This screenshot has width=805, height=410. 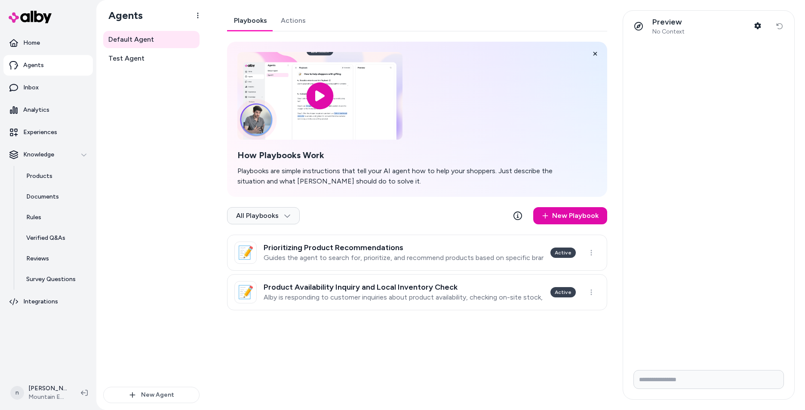 What do you see at coordinates (39, 176) in the screenshot?
I see `p: Products` at bounding box center [39, 176].